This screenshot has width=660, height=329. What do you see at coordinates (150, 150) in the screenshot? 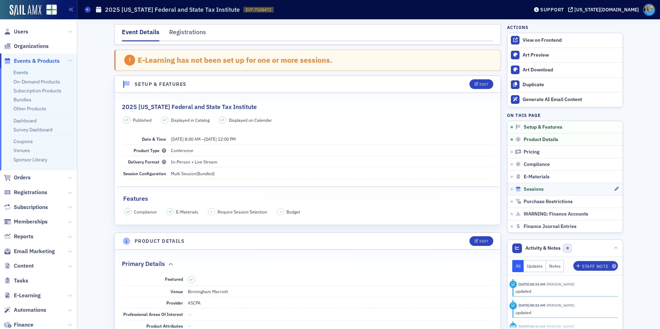
I see `span: Product Type` at bounding box center [150, 150].